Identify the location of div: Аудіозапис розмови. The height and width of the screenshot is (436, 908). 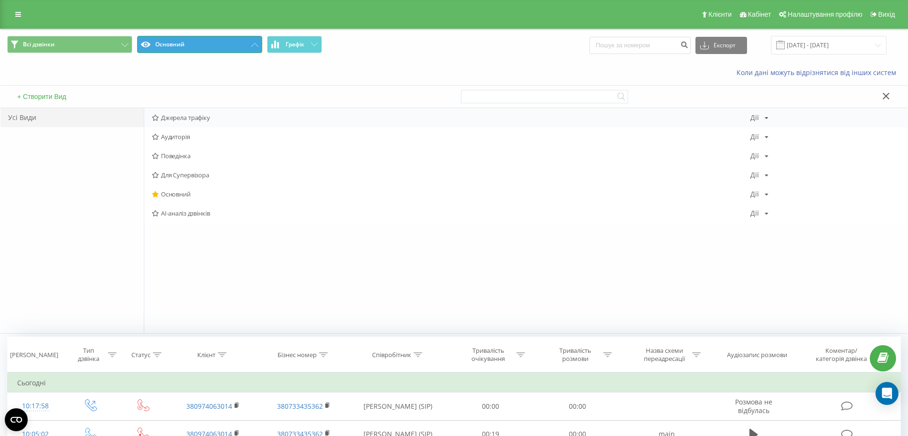
(757, 355).